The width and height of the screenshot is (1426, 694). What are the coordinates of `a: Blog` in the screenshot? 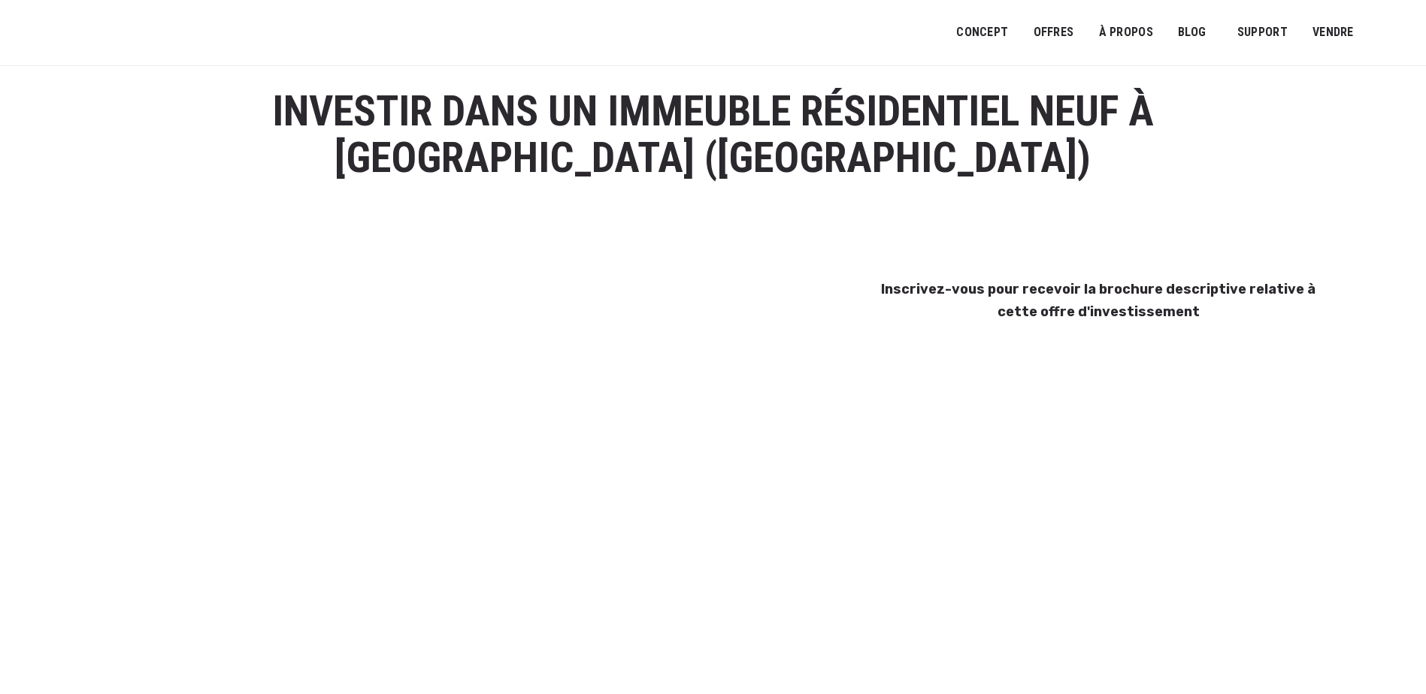 It's located at (1192, 32).